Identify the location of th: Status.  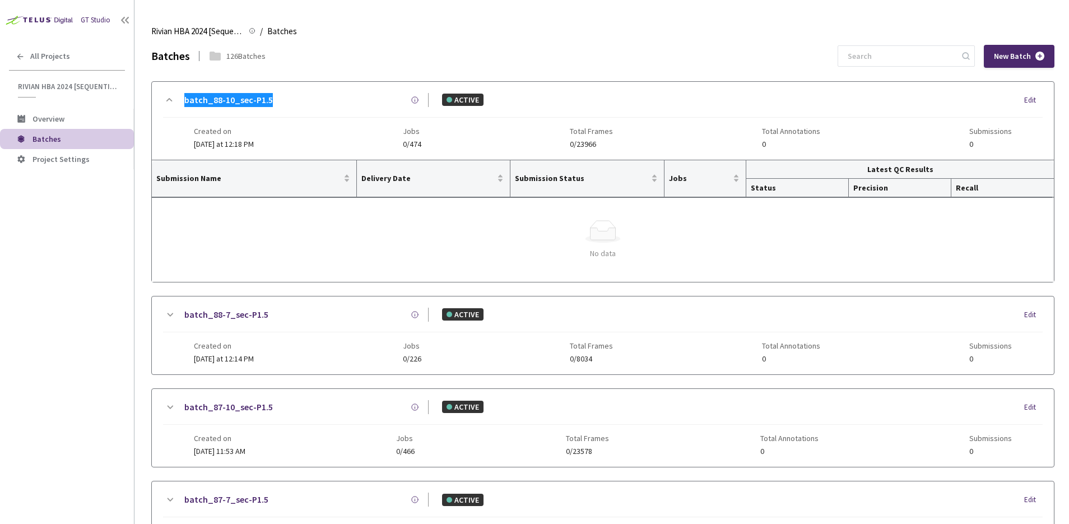
(798, 188).